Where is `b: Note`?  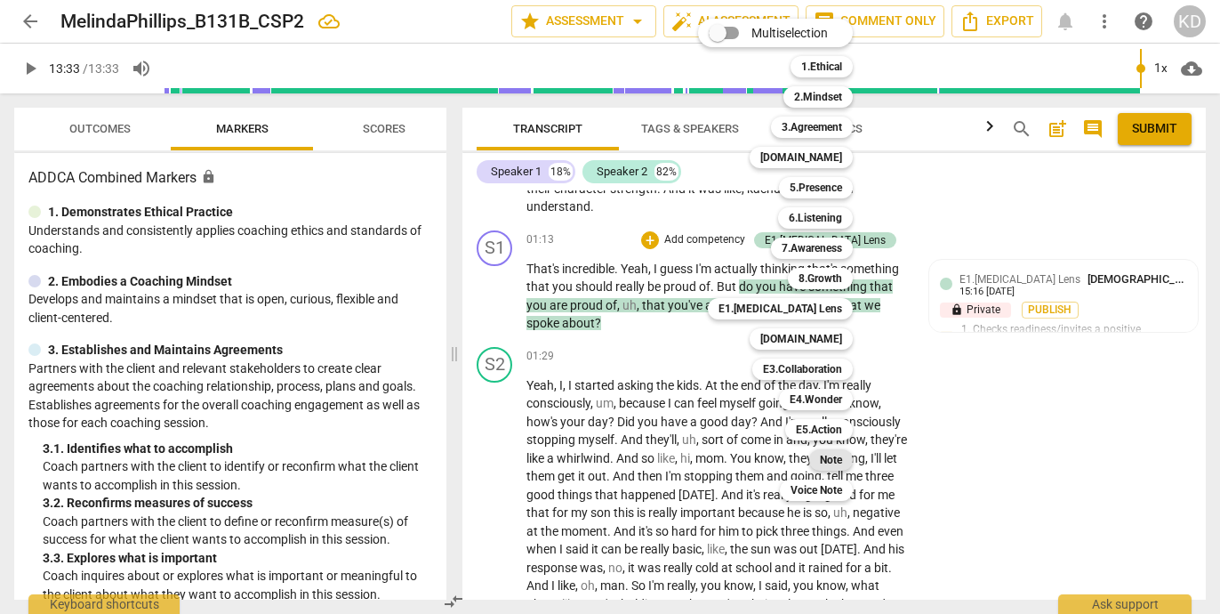
b: Note is located at coordinates (831, 460).